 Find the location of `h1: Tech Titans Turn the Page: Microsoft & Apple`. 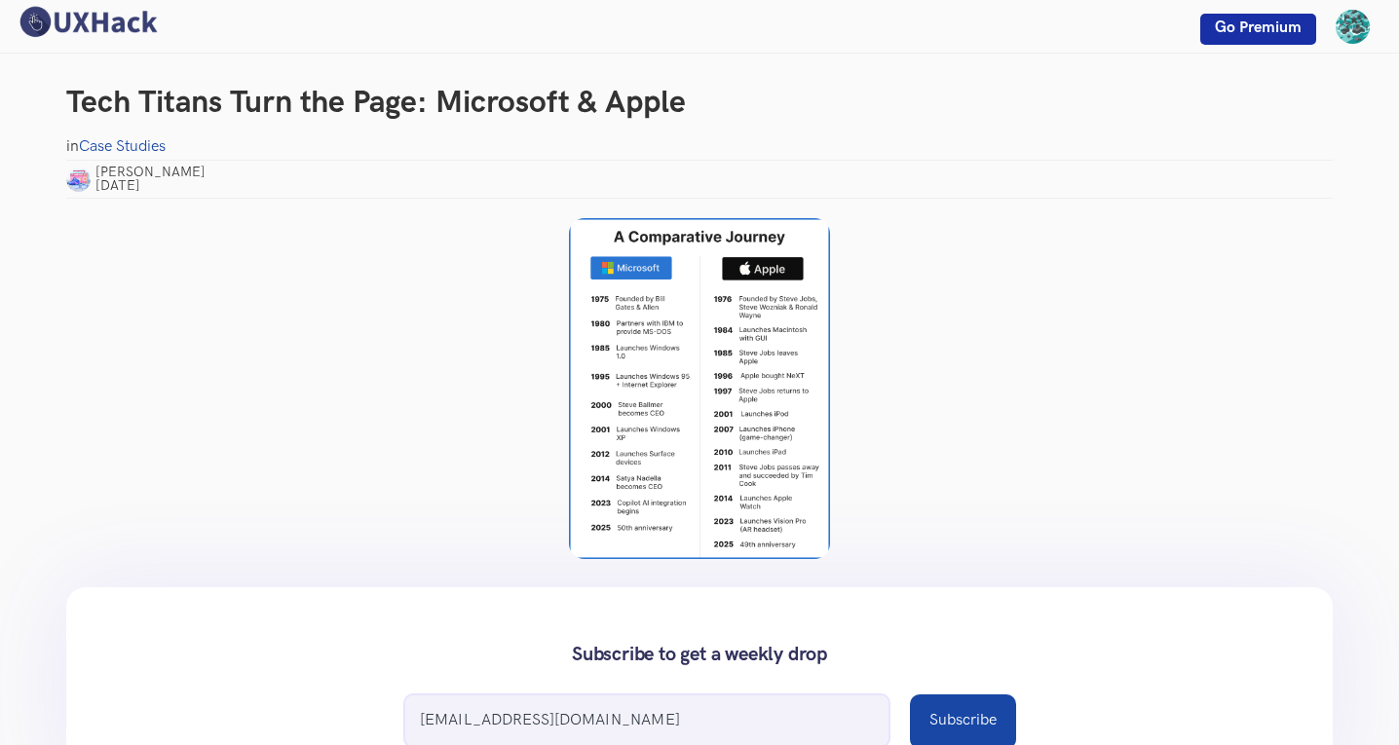

h1: Tech Titans Turn the Page: Microsoft & Apple is located at coordinates (699, 103).